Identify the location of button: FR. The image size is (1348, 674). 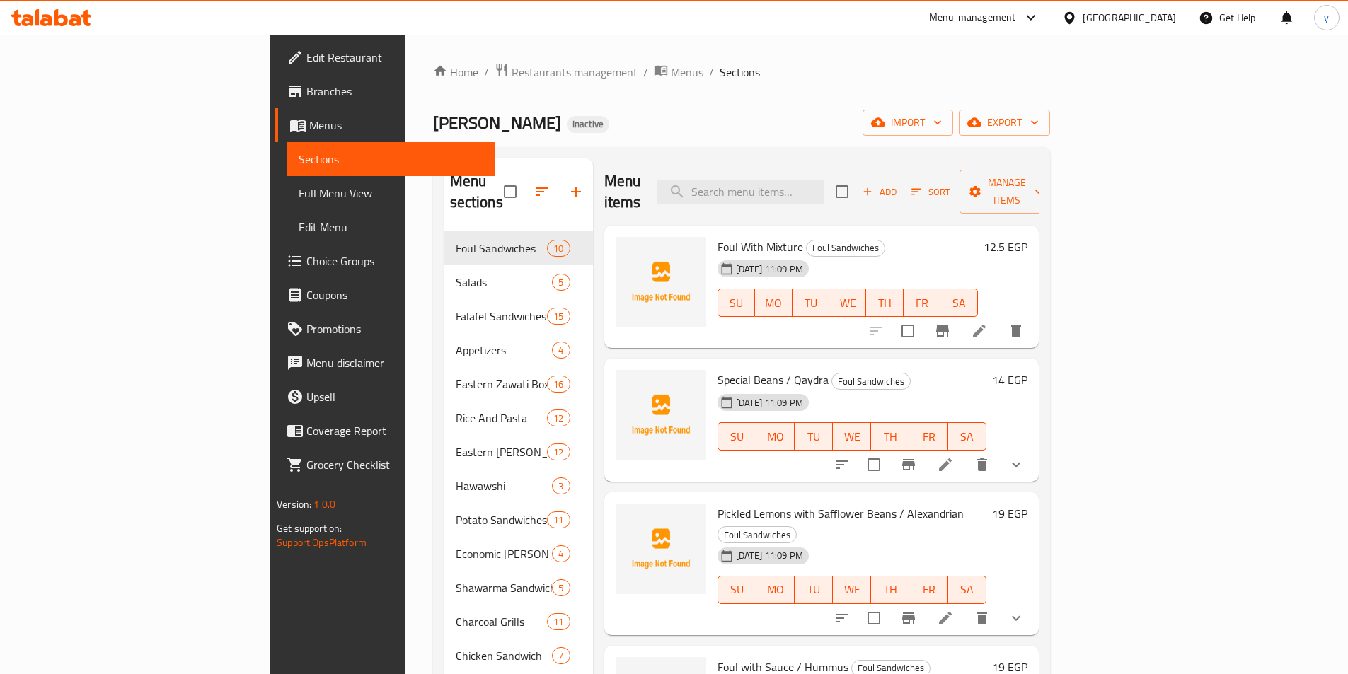
(928, 590).